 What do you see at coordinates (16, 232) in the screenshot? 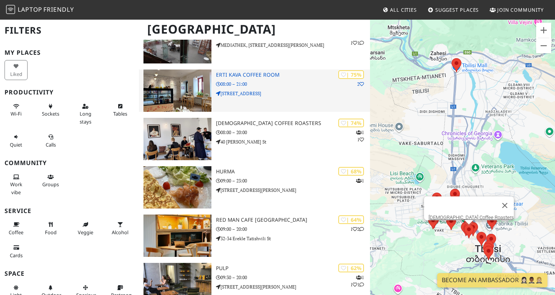
I see `span: Coffee` at bounding box center [16, 232].